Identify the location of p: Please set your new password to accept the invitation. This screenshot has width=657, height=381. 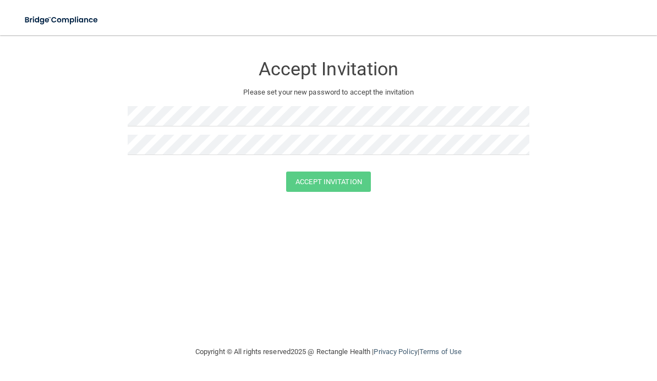
(329, 92).